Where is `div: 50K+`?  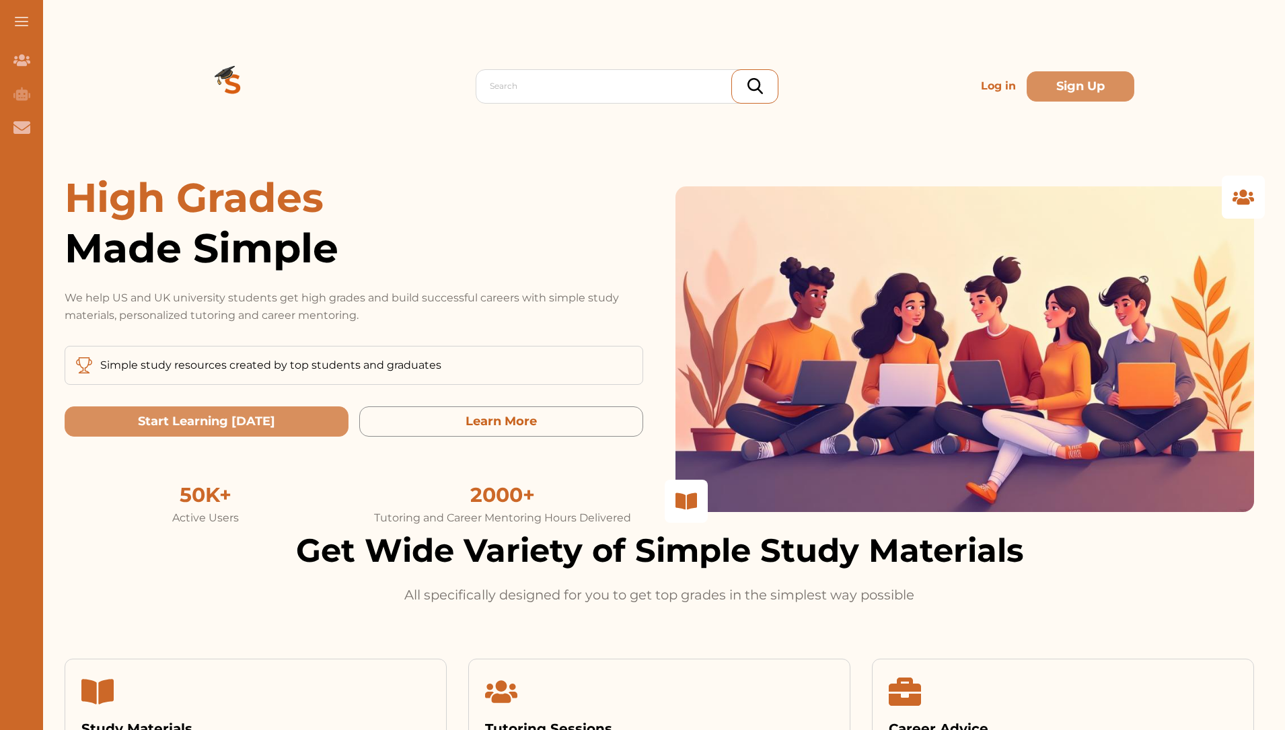 div: 50K+ is located at coordinates (205, 494).